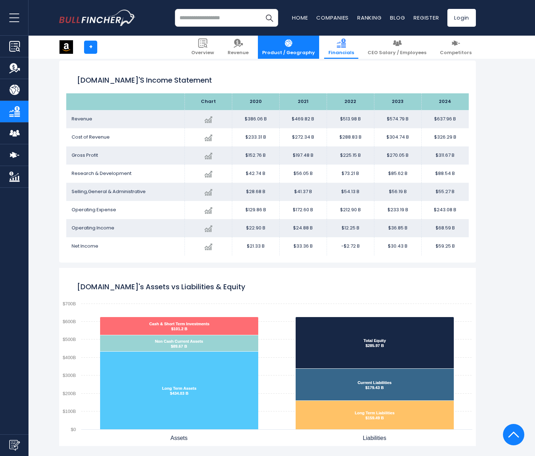  What do you see at coordinates (445, 119) in the screenshot?
I see `td: $637.96 B` at bounding box center [445, 119].